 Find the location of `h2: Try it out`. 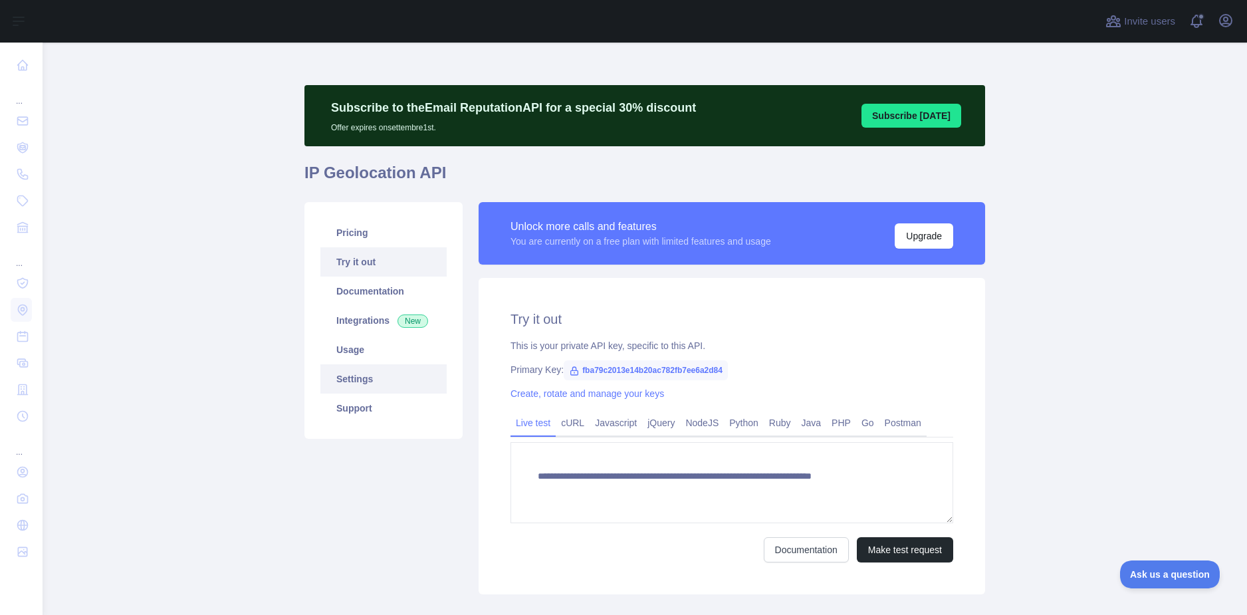

h2: Try it out is located at coordinates (732, 319).